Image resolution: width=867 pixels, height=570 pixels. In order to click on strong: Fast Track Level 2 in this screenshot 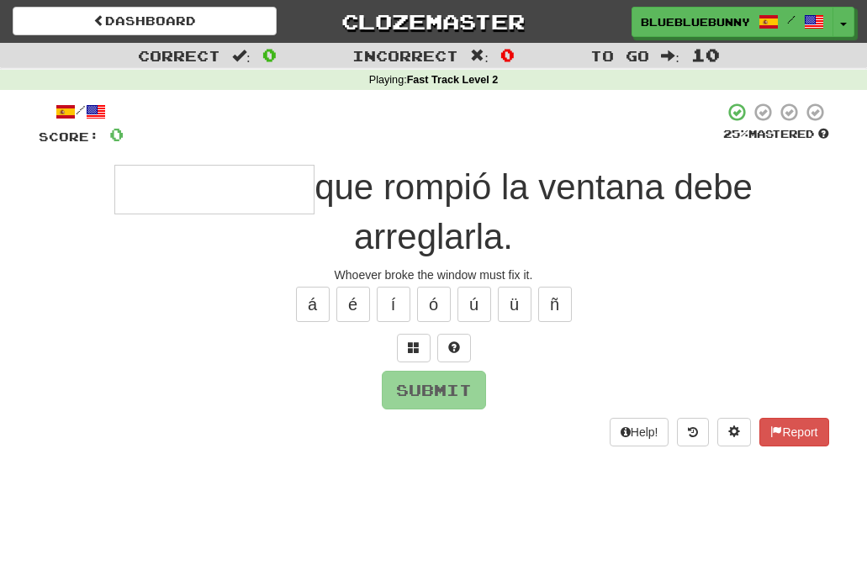, I will do `click(453, 80)`.